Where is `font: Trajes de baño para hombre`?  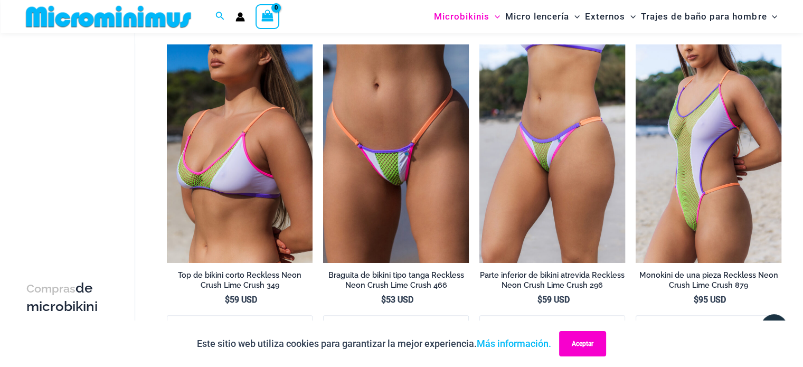
font: Trajes de baño para hombre is located at coordinates (703, 16).